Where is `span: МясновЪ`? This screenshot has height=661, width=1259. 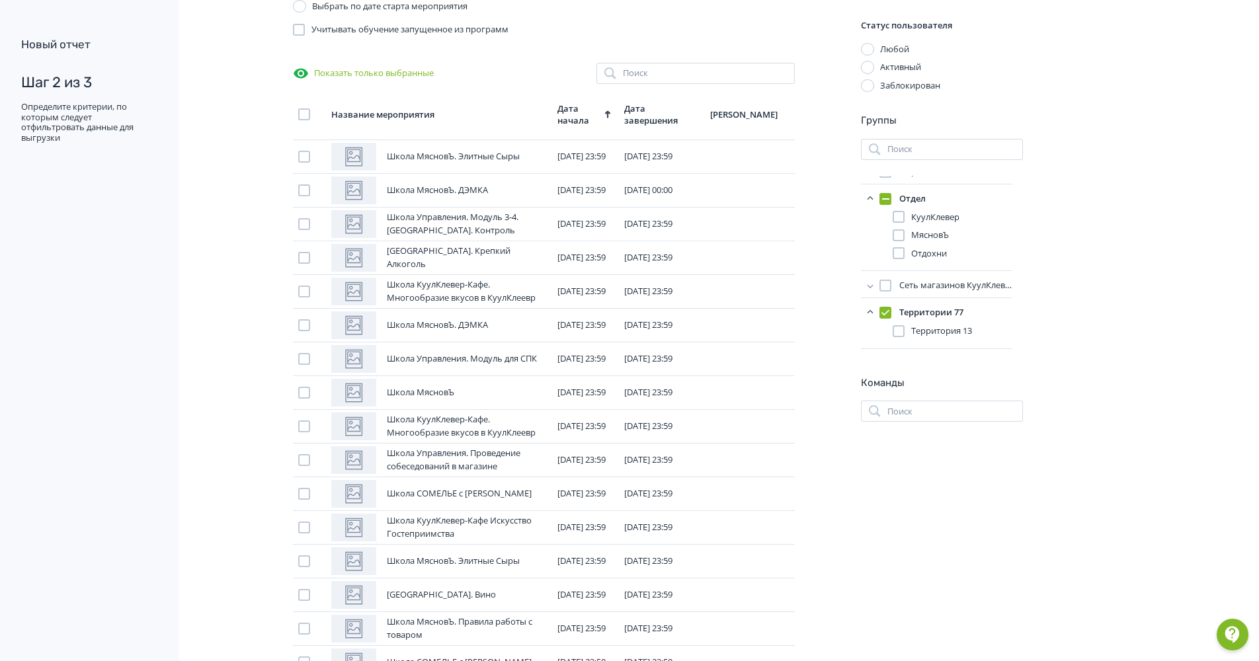 span: МясновЪ is located at coordinates (930, 235).